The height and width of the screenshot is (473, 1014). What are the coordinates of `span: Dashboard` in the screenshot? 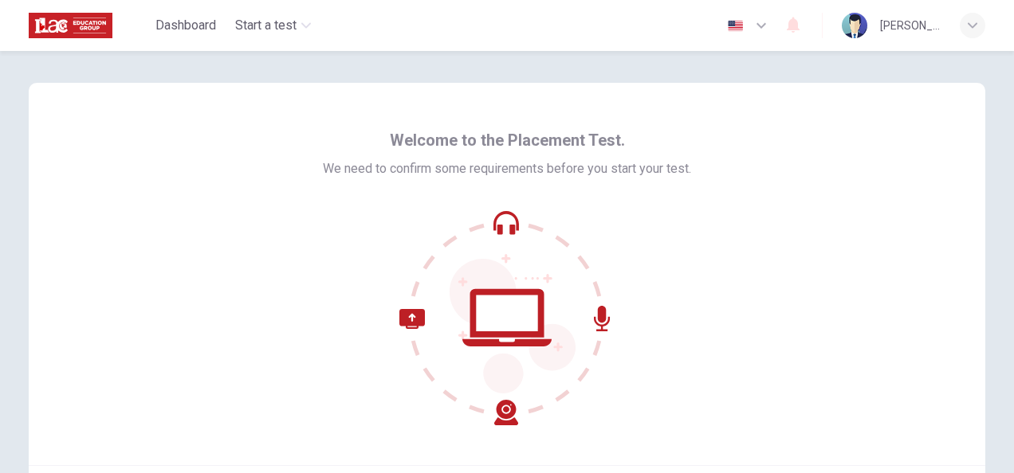 It's located at (186, 25).